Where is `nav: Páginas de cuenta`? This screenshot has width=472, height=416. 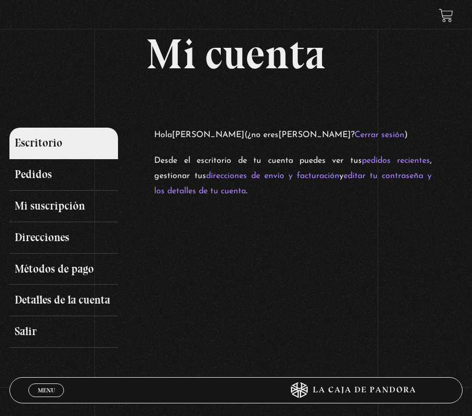
nav: Páginas de cuenta is located at coordinates (77, 237).